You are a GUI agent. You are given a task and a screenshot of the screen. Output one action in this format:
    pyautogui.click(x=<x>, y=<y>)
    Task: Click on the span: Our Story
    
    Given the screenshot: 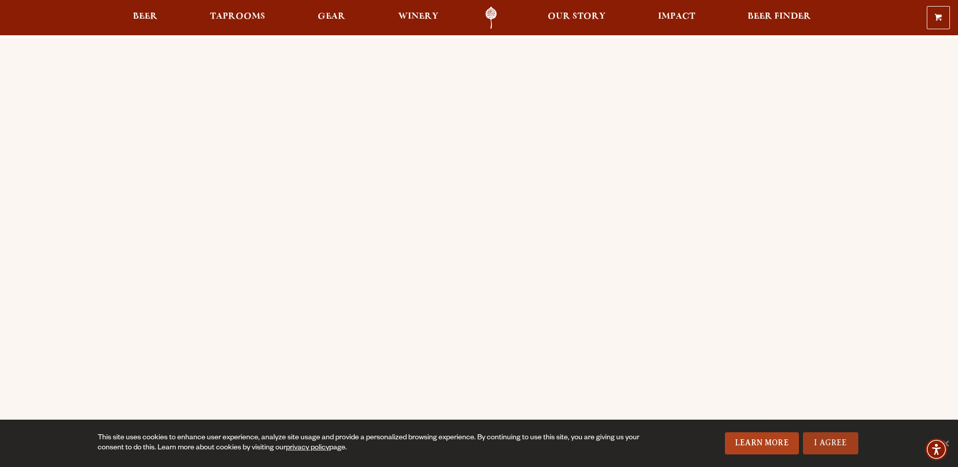 What is the action you would take?
    pyautogui.click(x=576, y=17)
    